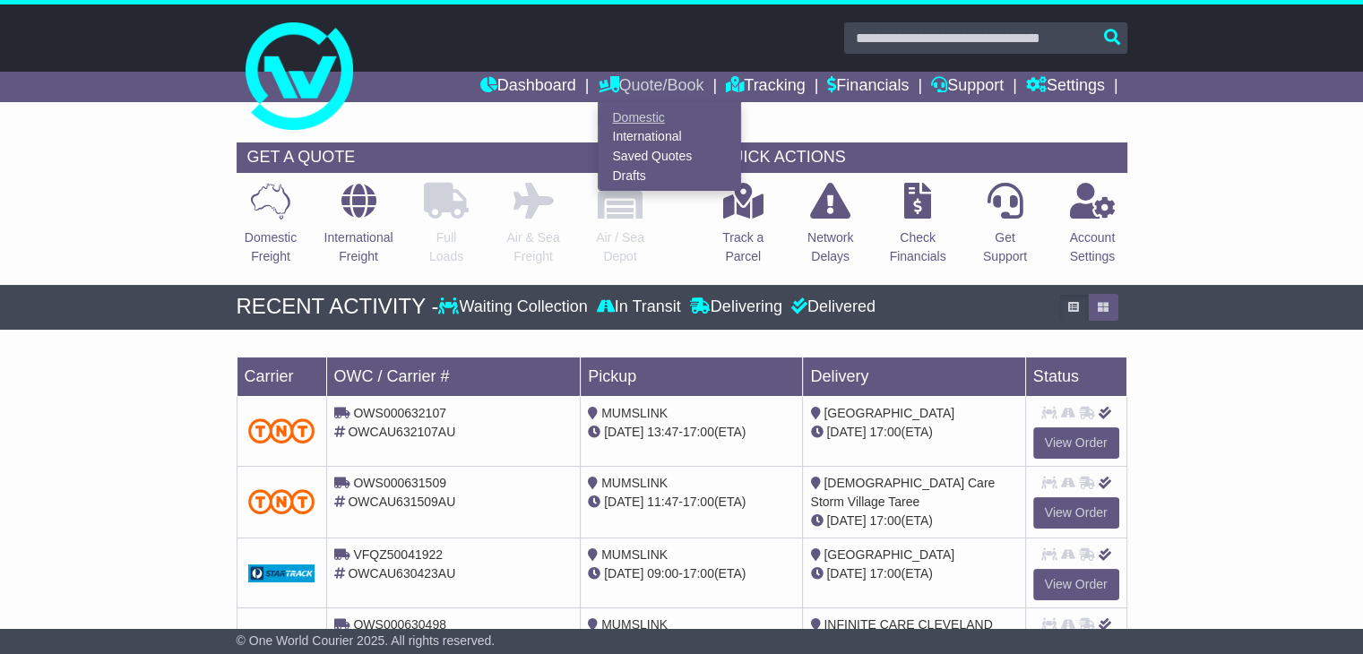 This screenshot has height=654, width=1363. I want to click on a: Support, so click(967, 87).